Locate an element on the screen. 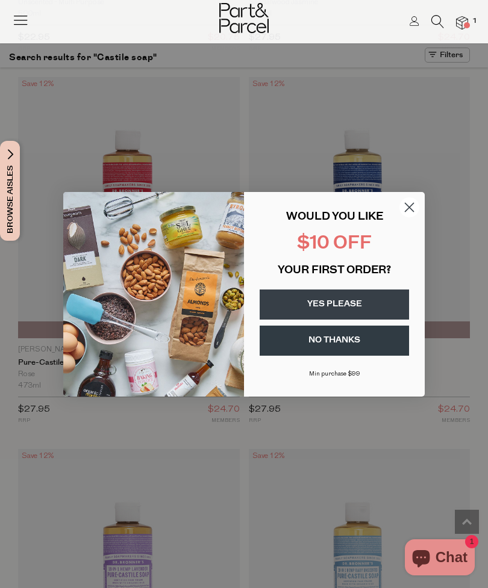  img: Part&Parcel is located at coordinates (244, 18).